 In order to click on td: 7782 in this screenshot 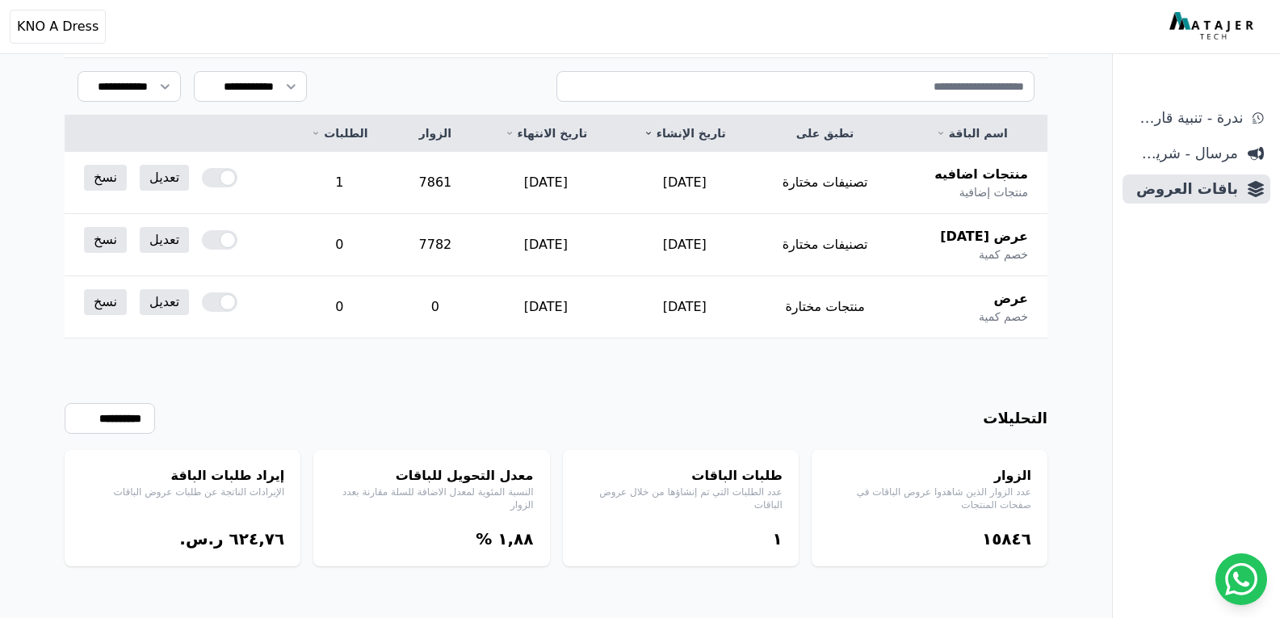, I will do `click(435, 245)`.